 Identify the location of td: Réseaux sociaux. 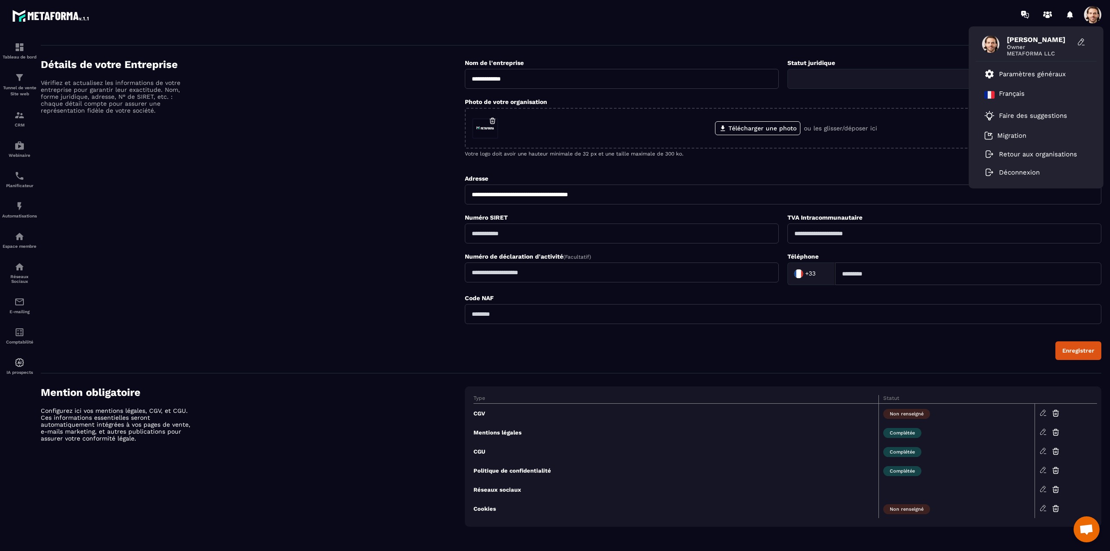
(676, 490).